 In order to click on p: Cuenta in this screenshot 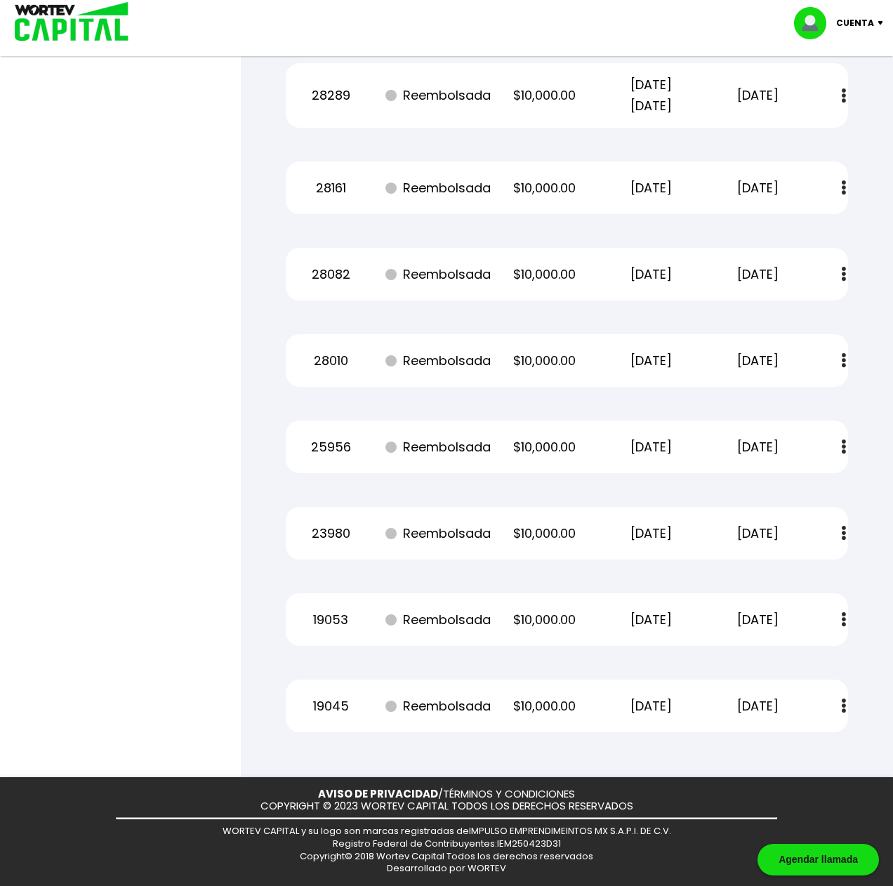, I will do `click(855, 23)`.